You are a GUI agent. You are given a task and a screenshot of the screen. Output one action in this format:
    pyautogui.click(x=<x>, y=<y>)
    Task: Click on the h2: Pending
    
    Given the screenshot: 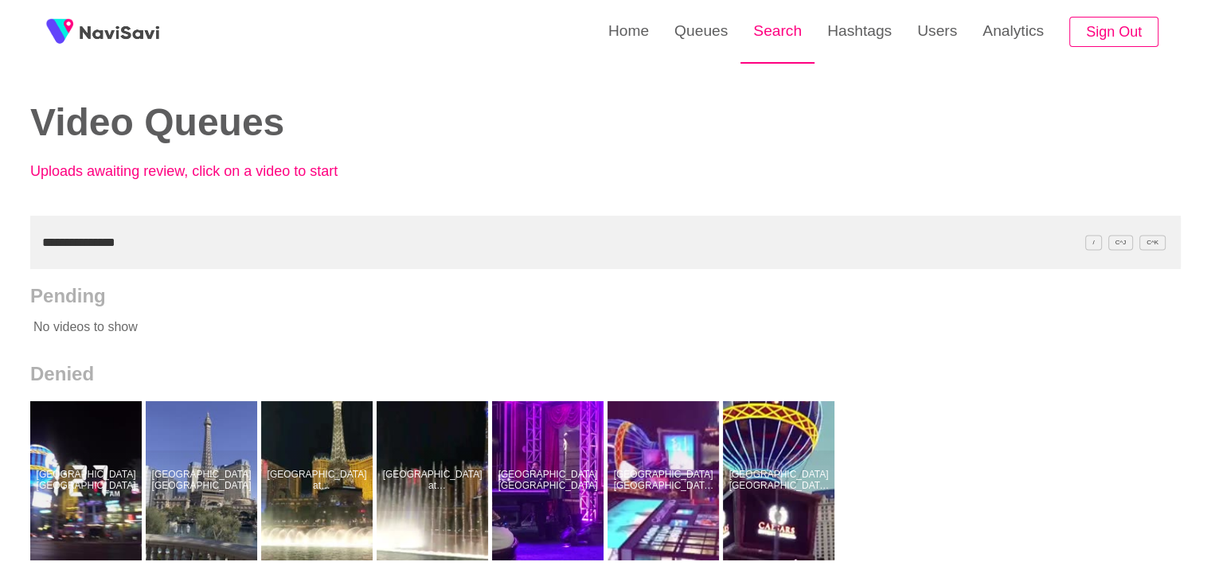 What is the action you would take?
    pyautogui.click(x=605, y=296)
    